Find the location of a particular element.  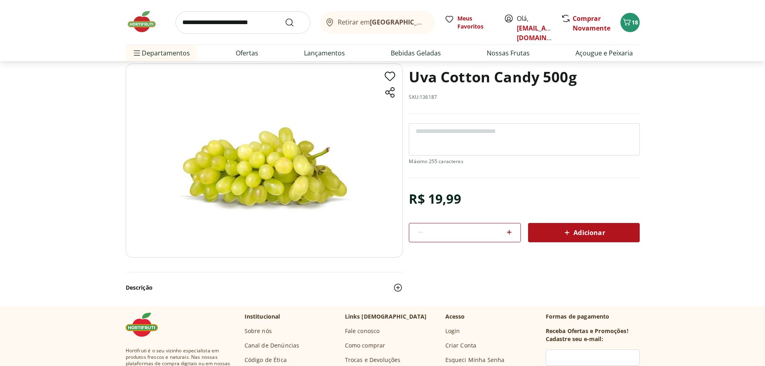

h3: Receba Ofertas e Promoções! is located at coordinates (587, 331).